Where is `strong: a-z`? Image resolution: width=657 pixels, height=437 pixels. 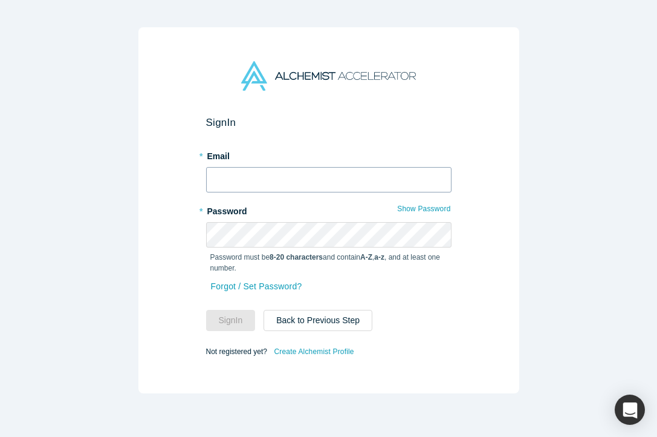 strong: a-z is located at coordinates (379, 257).